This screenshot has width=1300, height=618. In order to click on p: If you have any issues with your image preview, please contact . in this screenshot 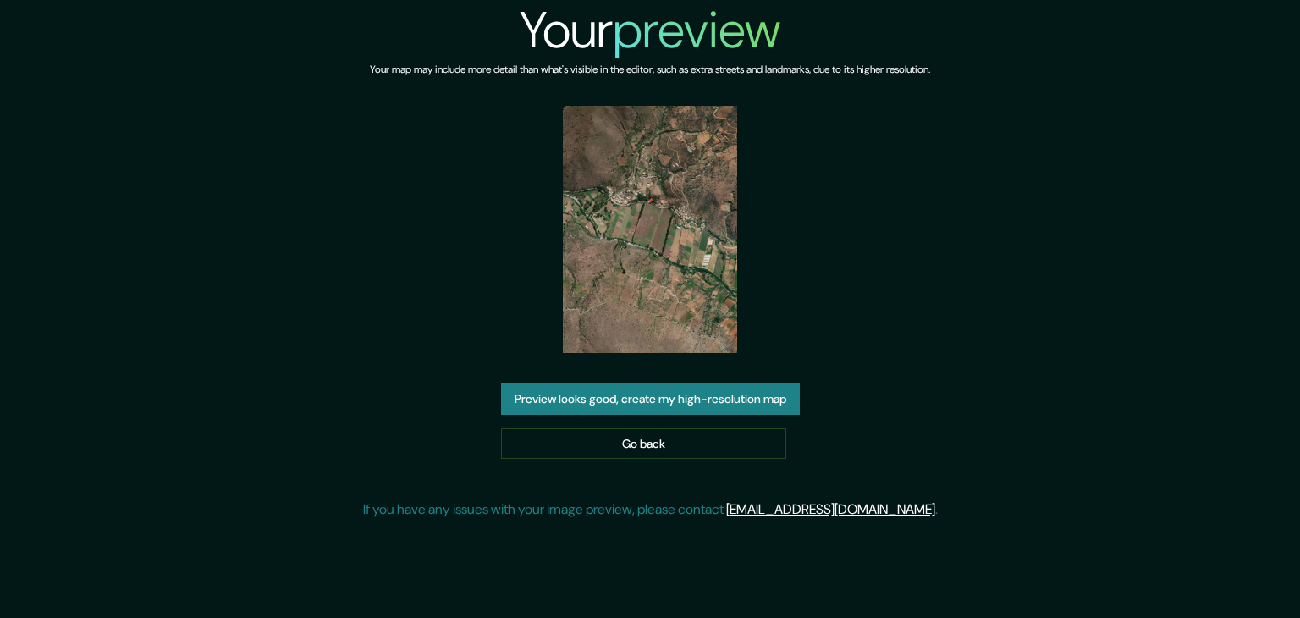, I will do `click(650, 510)`.